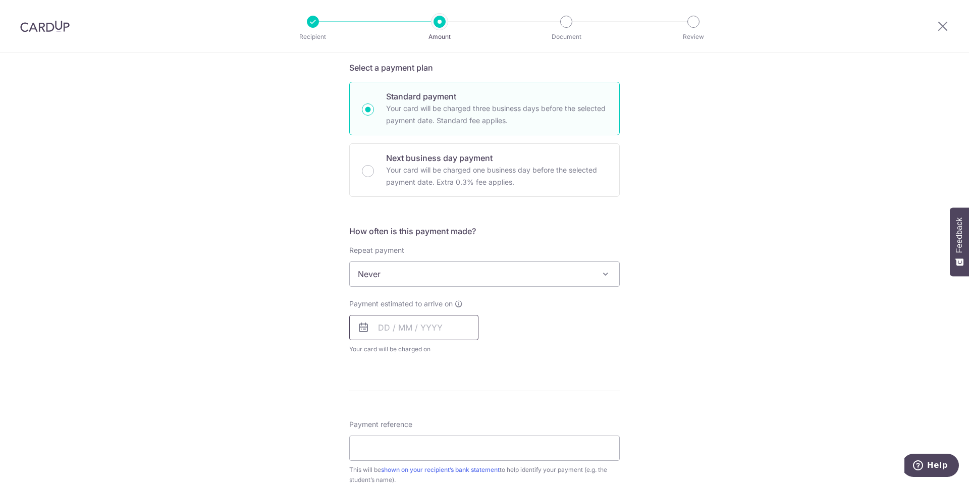 Image resolution: width=969 pixels, height=484 pixels. I want to click on span: Your card will be charged on, so click(414, 349).